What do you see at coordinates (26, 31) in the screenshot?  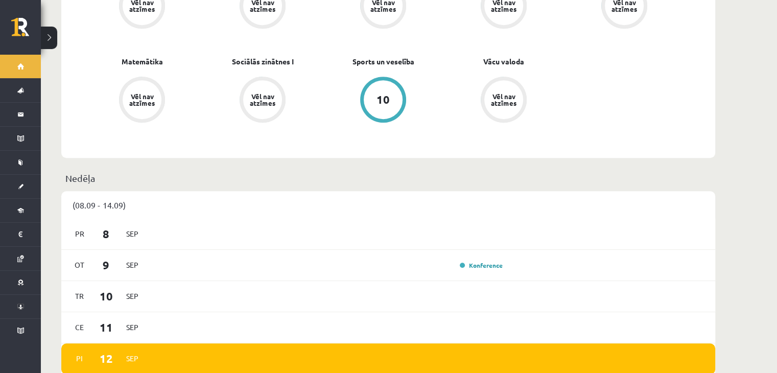 I see `a: Rīgas 1. Tālmācības vidusskola` at bounding box center [26, 31].